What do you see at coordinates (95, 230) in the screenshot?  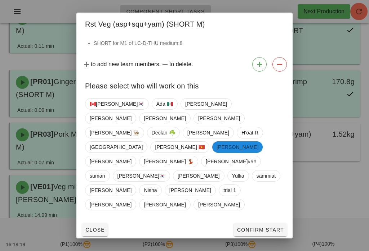 I see `span: Close` at bounding box center [95, 230].